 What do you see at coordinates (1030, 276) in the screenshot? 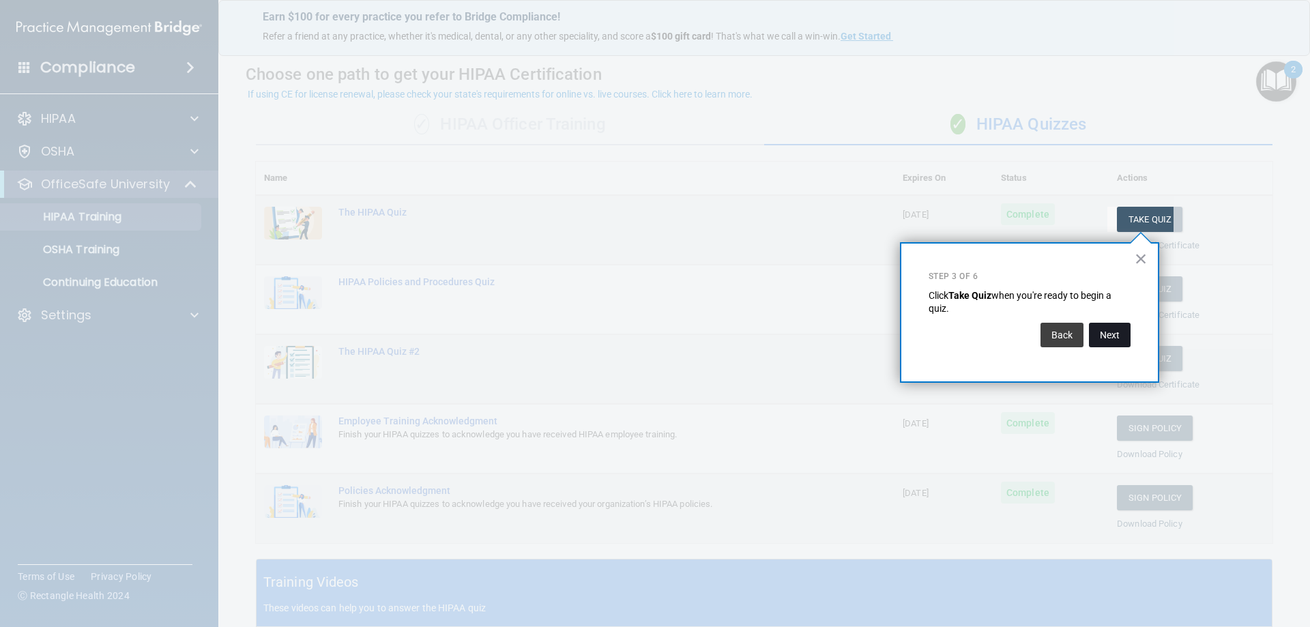
I see `p: Step 3 of 6` at bounding box center [1030, 276].